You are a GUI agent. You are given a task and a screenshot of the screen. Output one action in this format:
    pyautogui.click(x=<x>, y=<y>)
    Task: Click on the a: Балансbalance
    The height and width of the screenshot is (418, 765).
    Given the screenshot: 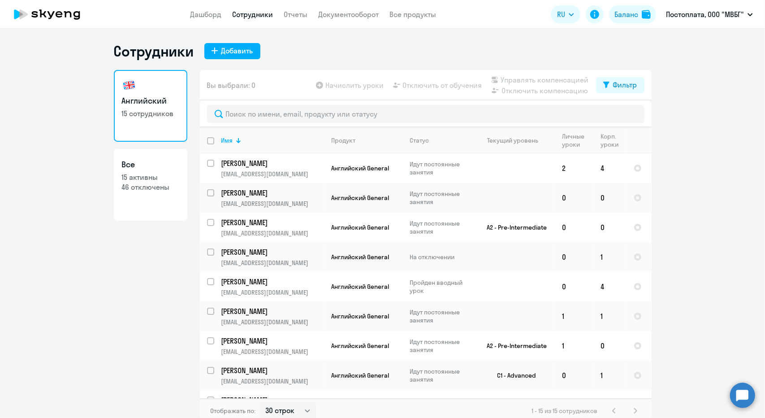 What is the action you would take?
    pyautogui.click(x=632, y=14)
    